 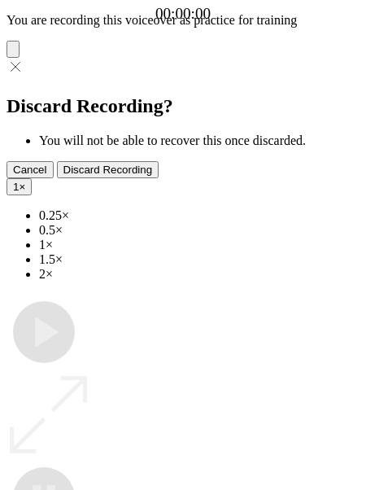 What do you see at coordinates (30, 169) in the screenshot?
I see `button: Cancel` at bounding box center [30, 169].